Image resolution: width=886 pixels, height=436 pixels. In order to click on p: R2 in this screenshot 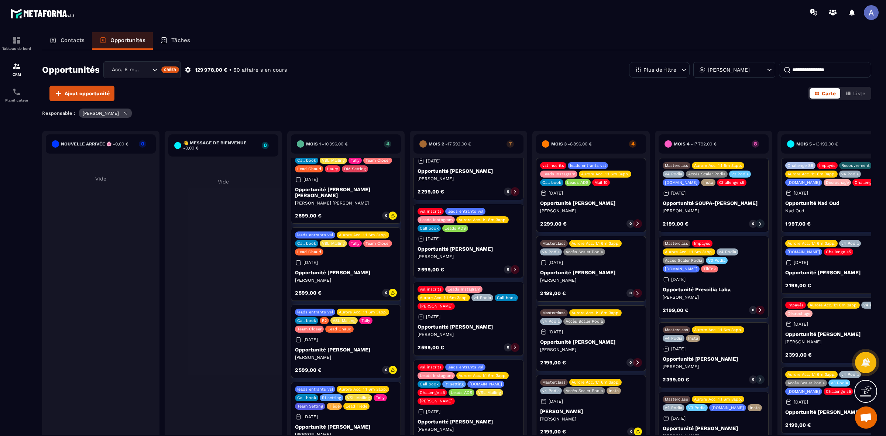, I will do `click(324, 320)`.